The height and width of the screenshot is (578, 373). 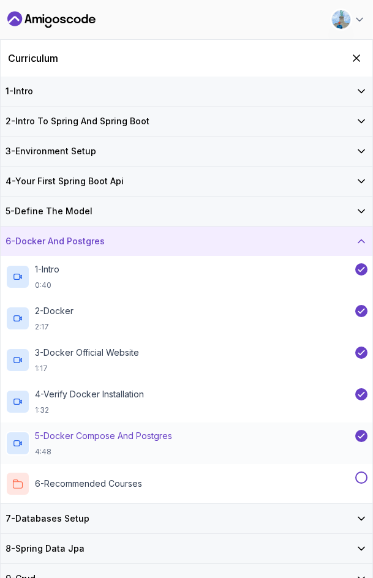 I want to click on h3: 4 - Your First Spring Boot Api, so click(x=64, y=181).